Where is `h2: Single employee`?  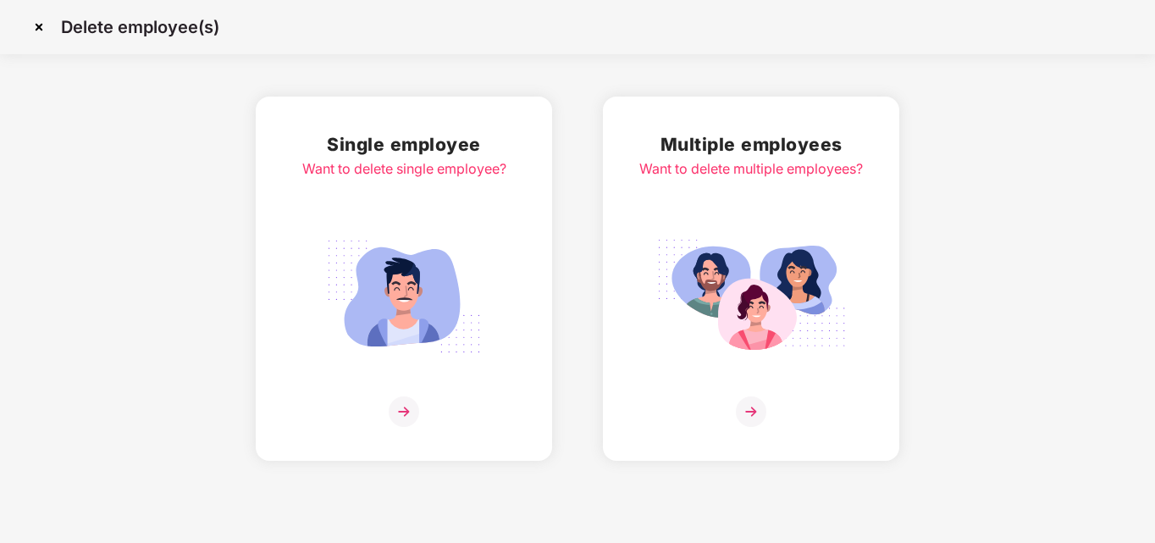
h2: Single employee is located at coordinates (404, 144).